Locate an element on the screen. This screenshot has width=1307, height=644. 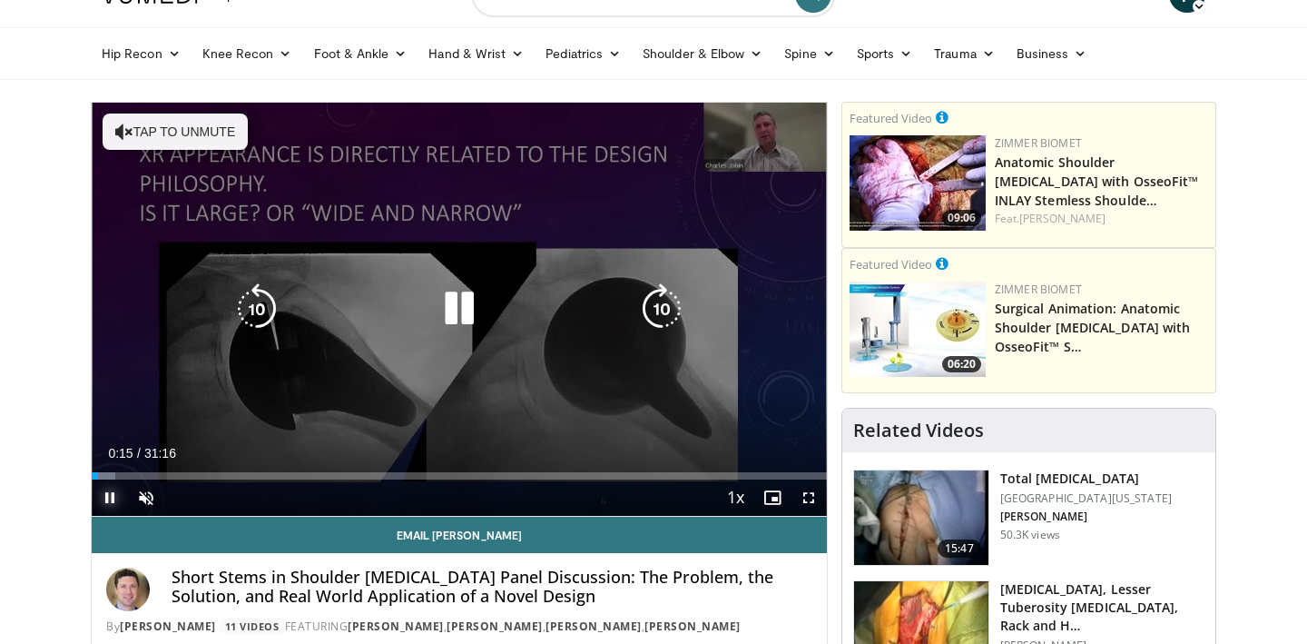
video-js: Video Player is located at coordinates (459, 310).